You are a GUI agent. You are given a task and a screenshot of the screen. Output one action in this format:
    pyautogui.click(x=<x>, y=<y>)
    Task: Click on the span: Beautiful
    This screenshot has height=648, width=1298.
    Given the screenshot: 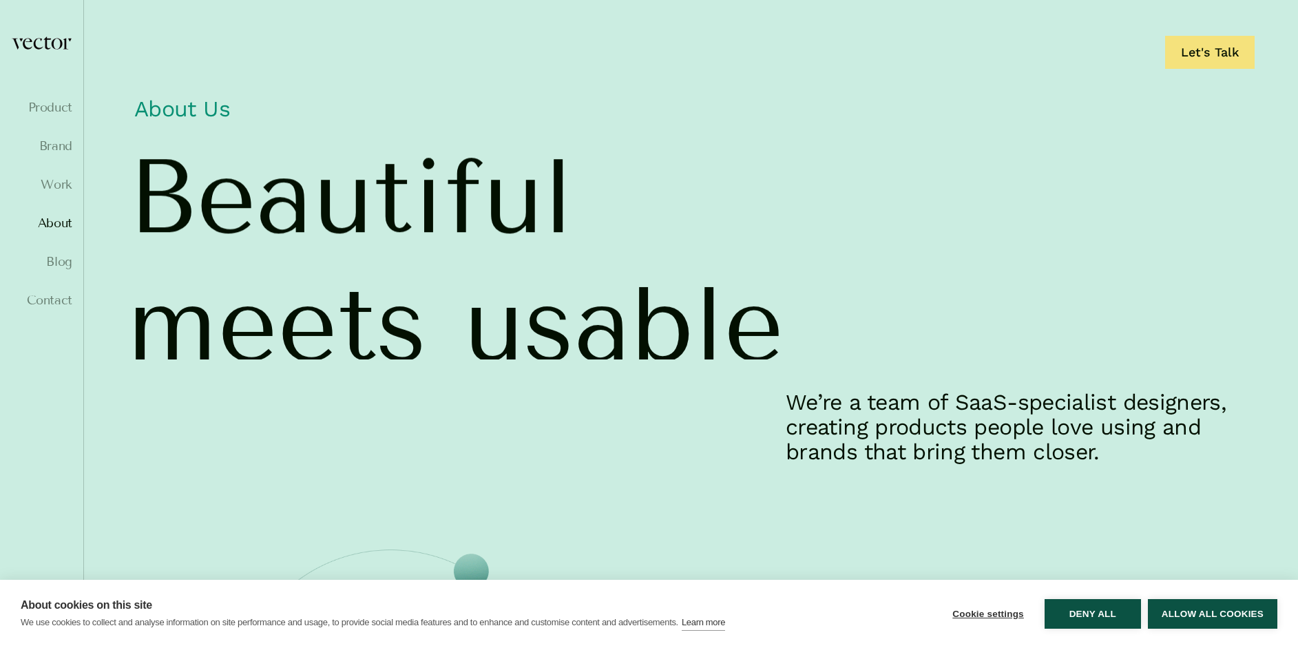 What is the action you would take?
    pyautogui.click(x=350, y=197)
    